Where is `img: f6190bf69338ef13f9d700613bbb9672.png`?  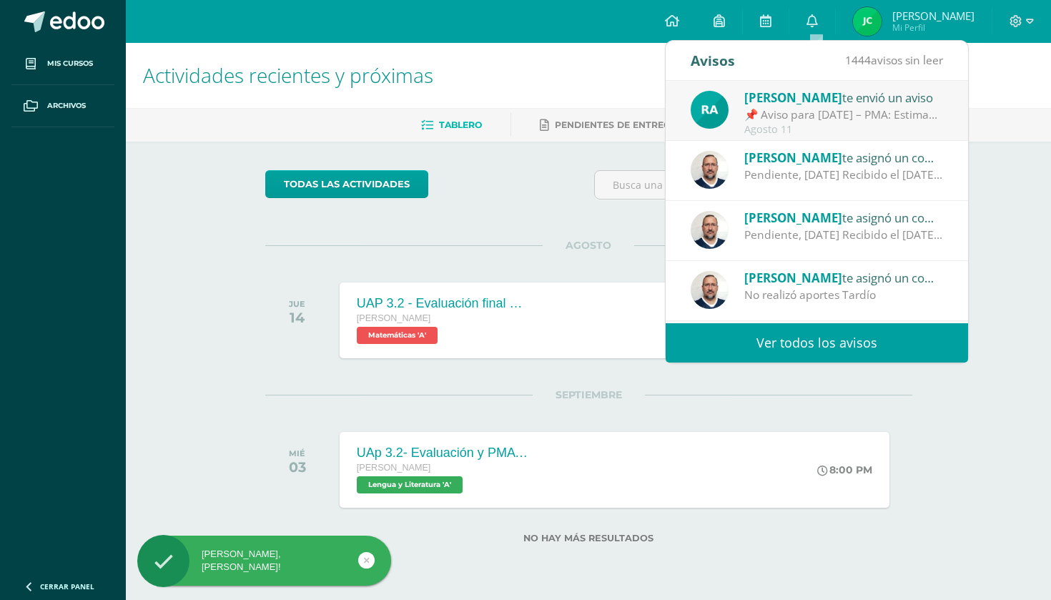
img: f6190bf69338ef13f9d700613bbb9672.png is located at coordinates (867, 21).